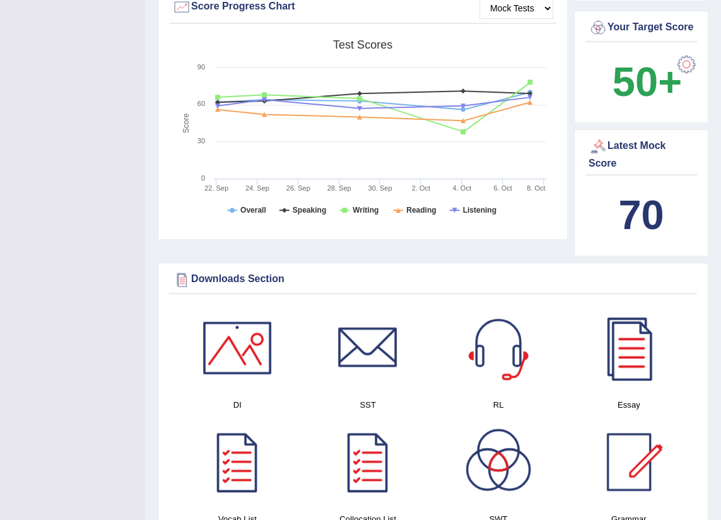 This screenshot has width=721, height=520. What do you see at coordinates (203, 178) in the screenshot?
I see `text: 0` at bounding box center [203, 178].